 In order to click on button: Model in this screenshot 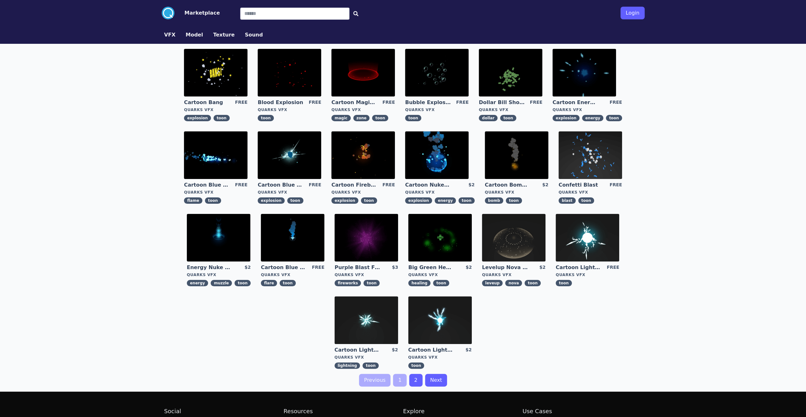, I will do `click(194, 35)`.